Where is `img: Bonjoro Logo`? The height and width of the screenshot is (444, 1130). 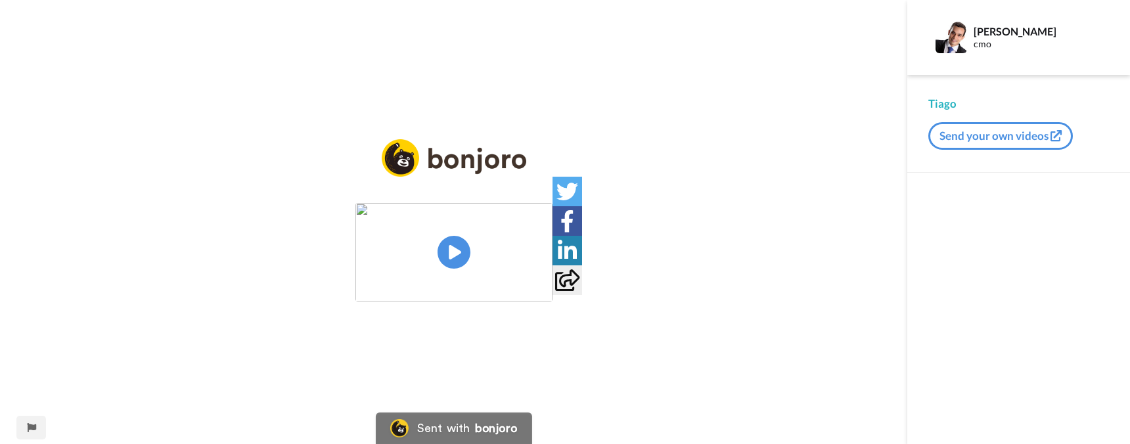 img: Bonjoro Logo is located at coordinates (399, 428).